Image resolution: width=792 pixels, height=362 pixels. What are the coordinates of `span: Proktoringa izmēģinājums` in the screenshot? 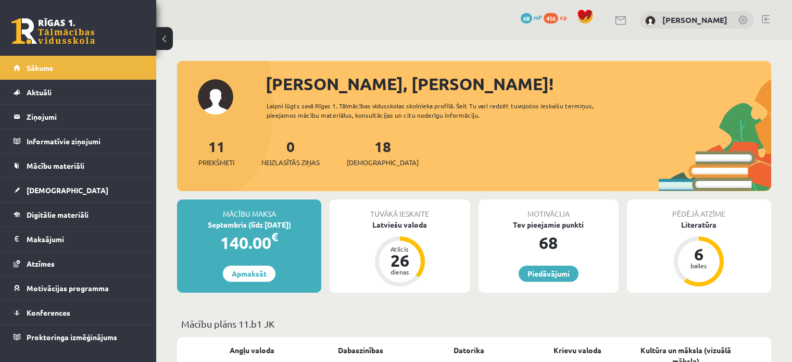 It's located at (72, 337).